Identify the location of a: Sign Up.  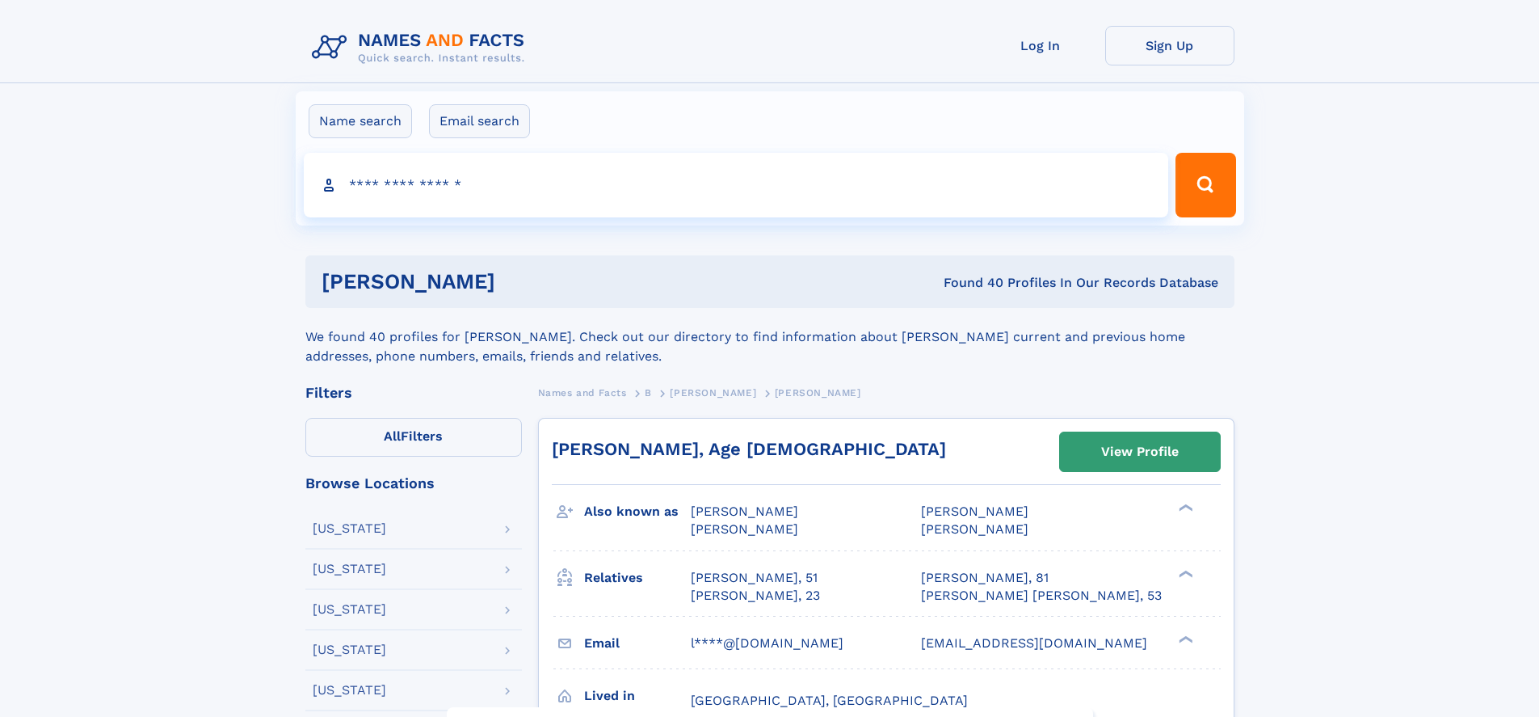
(1170, 45).